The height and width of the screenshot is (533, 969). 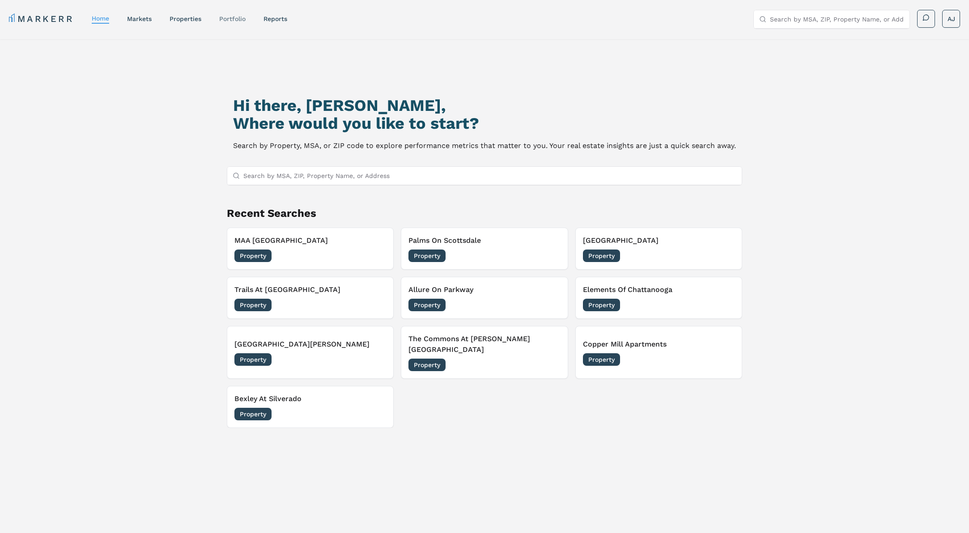 What do you see at coordinates (185, 19) in the screenshot?
I see `a: properties` at bounding box center [185, 19].